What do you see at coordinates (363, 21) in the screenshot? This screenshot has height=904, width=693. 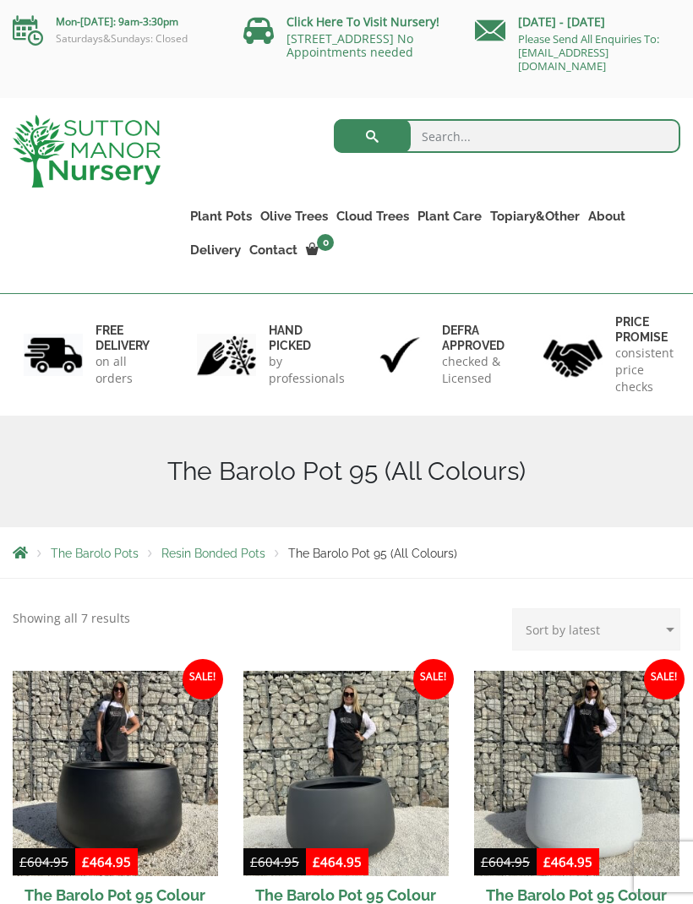 I see `a: Click Here To Visit Nursery!` at bounding box center [363, 21].